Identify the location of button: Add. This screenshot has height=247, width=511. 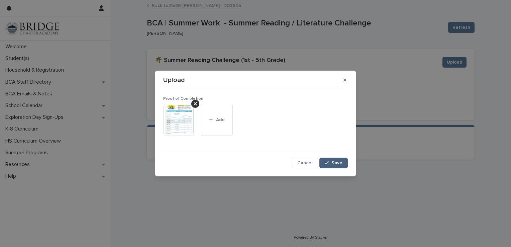
(217, 120).